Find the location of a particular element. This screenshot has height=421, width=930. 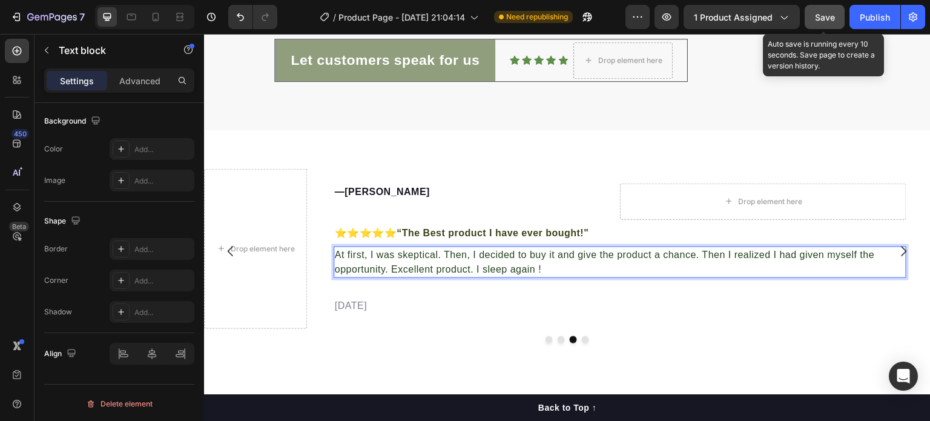

div: Border is located at coordinates (56, 249).